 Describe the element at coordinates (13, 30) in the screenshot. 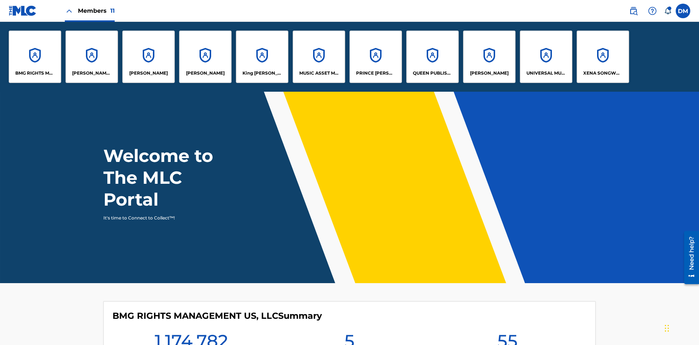

I see `div: Open Resource Center` at that location.